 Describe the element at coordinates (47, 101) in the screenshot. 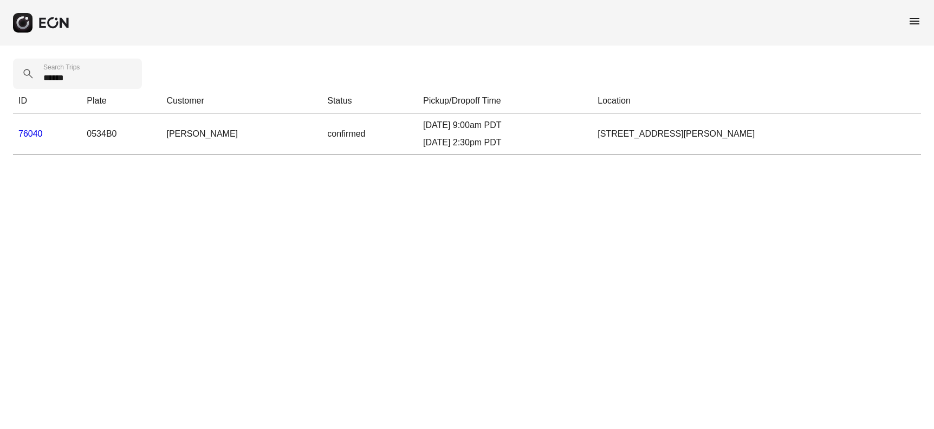

I see `th: ID` at that location.